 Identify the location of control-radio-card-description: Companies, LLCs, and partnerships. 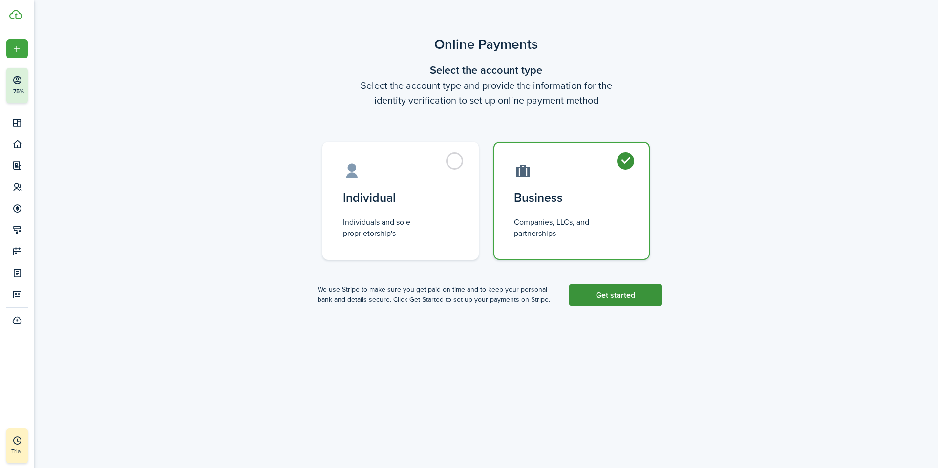
(572, 228).